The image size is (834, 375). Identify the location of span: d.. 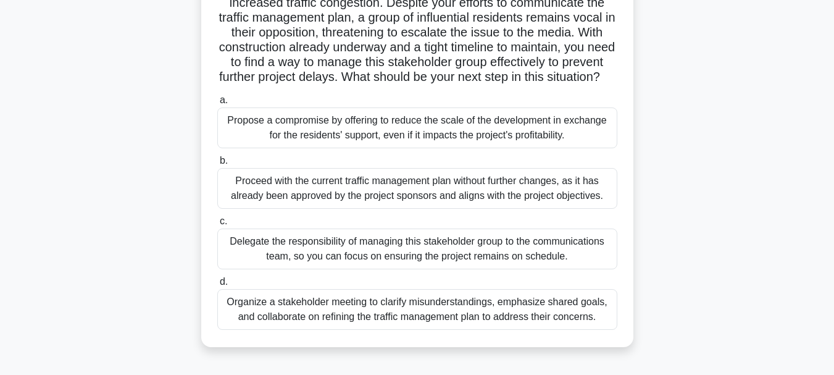
(223, 281).